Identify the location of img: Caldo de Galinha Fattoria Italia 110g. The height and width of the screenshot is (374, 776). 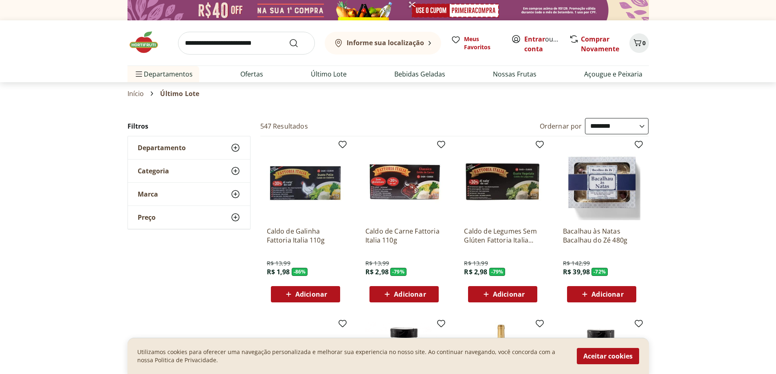
(306, 182).